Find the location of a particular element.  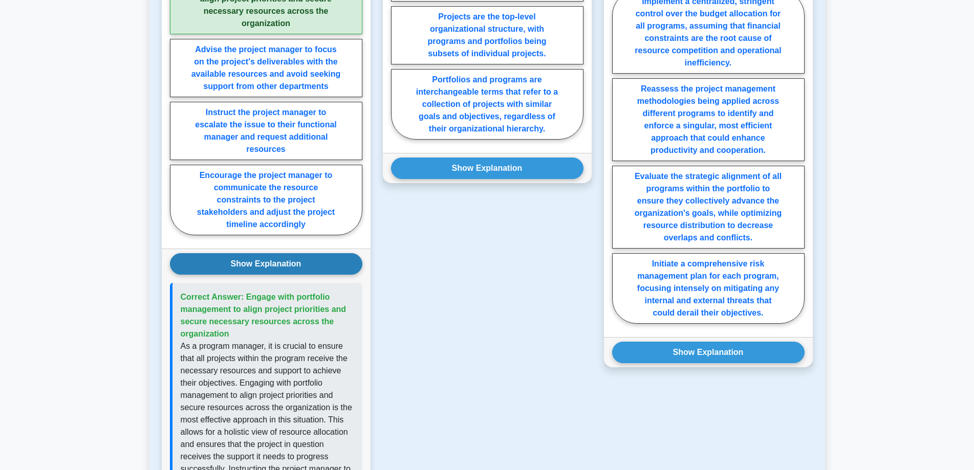

label: Instruct the project manager to escalate the issue to their functional manager and request additi... is located at coordinates (266, 131).